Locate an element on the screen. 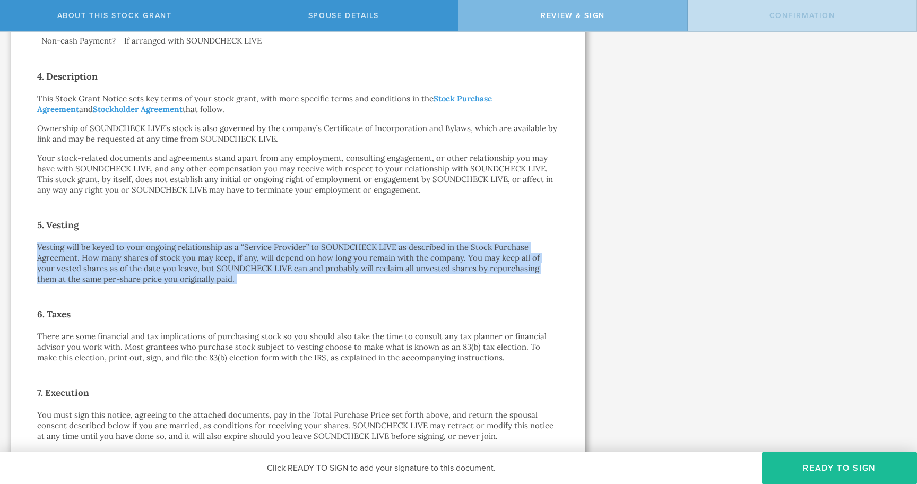 This screenshot has width=917, height=484. h2: 4. Description is located at coordinates (298, 76).